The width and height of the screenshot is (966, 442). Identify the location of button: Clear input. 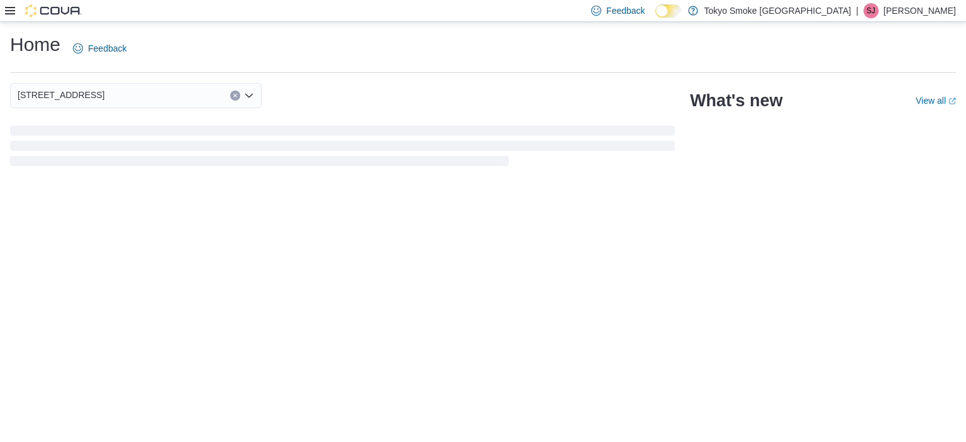
(235, 96).